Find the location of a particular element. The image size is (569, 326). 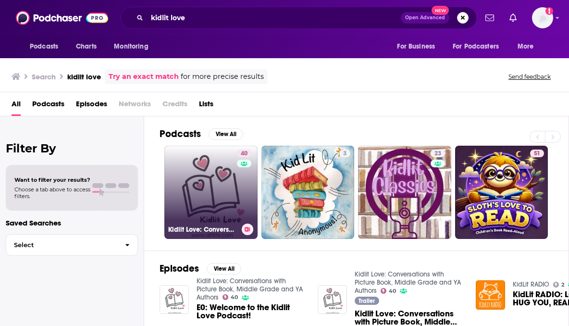

h2: Podcasts is located at coordinates (180, 134).